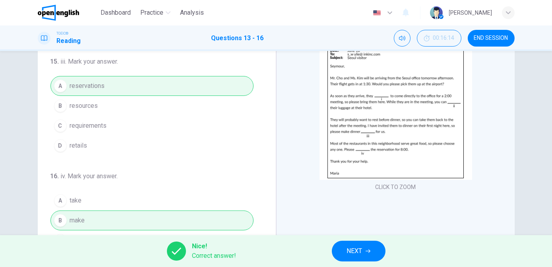 This screenshot has height=267, width=552. What do you see at coordinates (116, 13) in the screenshot?
I see `a: Dashboard` at bounding box center [116, 13].